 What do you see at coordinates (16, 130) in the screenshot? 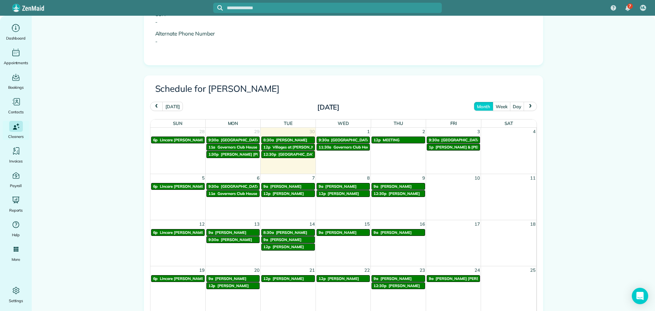
I see `a: Cleaners` at bounding box center [16, 130].